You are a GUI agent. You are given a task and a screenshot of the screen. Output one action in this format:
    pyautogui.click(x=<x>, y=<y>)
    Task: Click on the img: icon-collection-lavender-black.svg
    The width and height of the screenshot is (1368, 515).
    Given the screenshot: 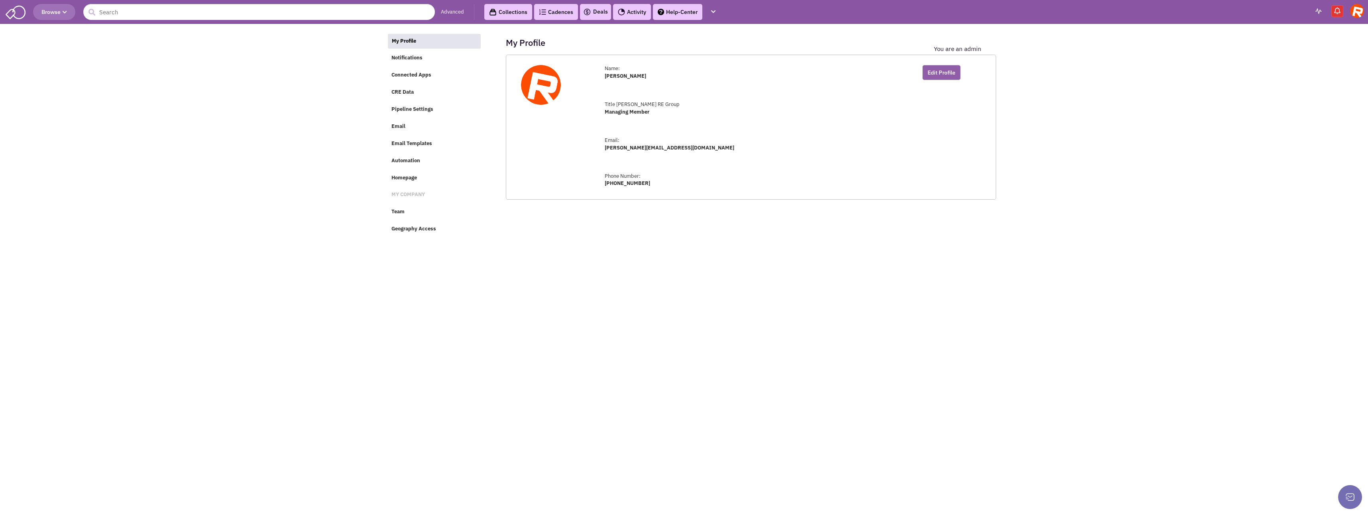 What is the action you would take?
    pyautogui.click(x=493, y=12)
    